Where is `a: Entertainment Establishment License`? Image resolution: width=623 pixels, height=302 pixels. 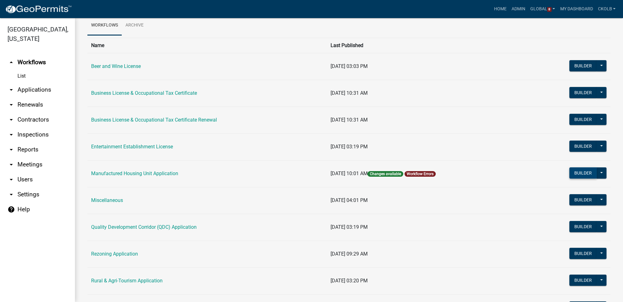
a: Entertainment Establishment License is located at coordinates (132, 147).